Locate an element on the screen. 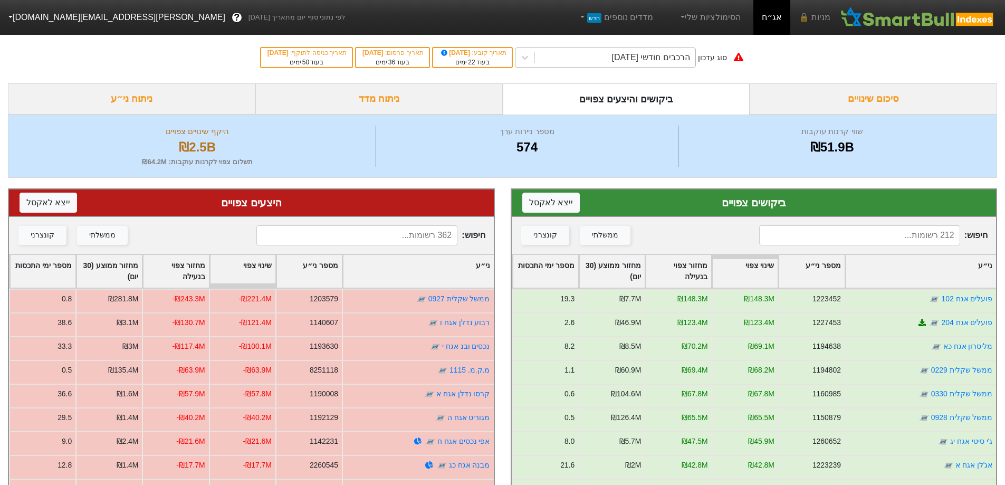 The image size is (1005, 485). div: ₪5.7M is located at coordinates (630, 441).